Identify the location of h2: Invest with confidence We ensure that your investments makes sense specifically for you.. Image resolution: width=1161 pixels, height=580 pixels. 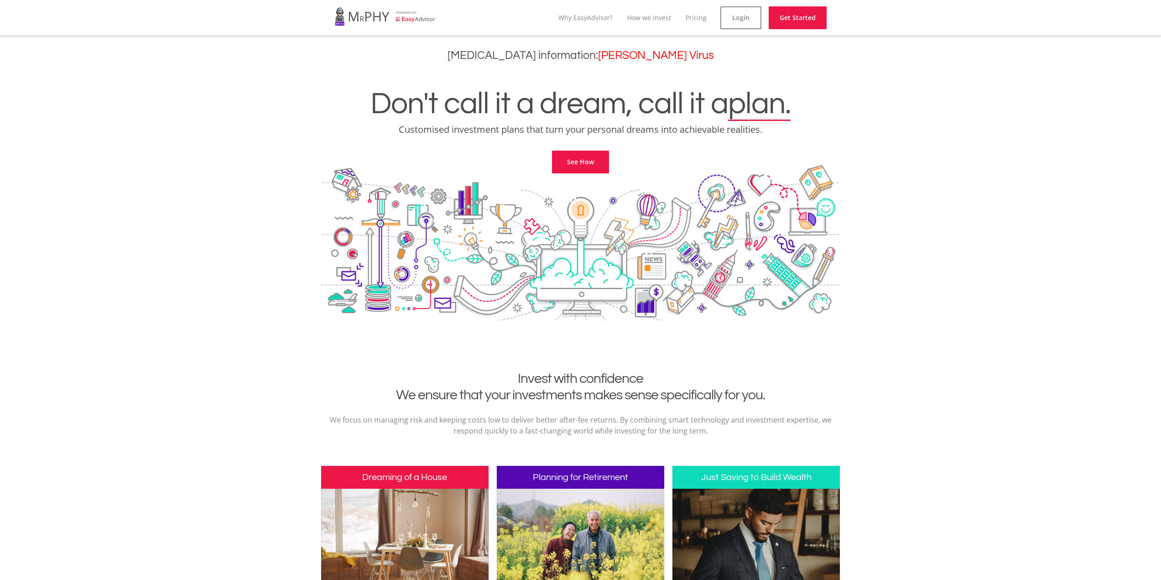
(581, 387).